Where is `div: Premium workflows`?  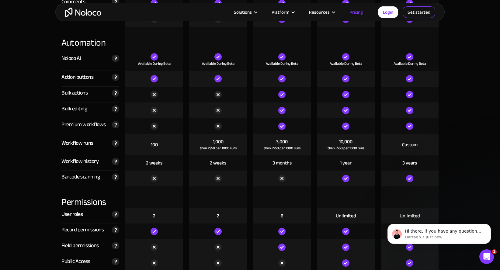
div: Premium workflows is located at coordinates (84, 125).